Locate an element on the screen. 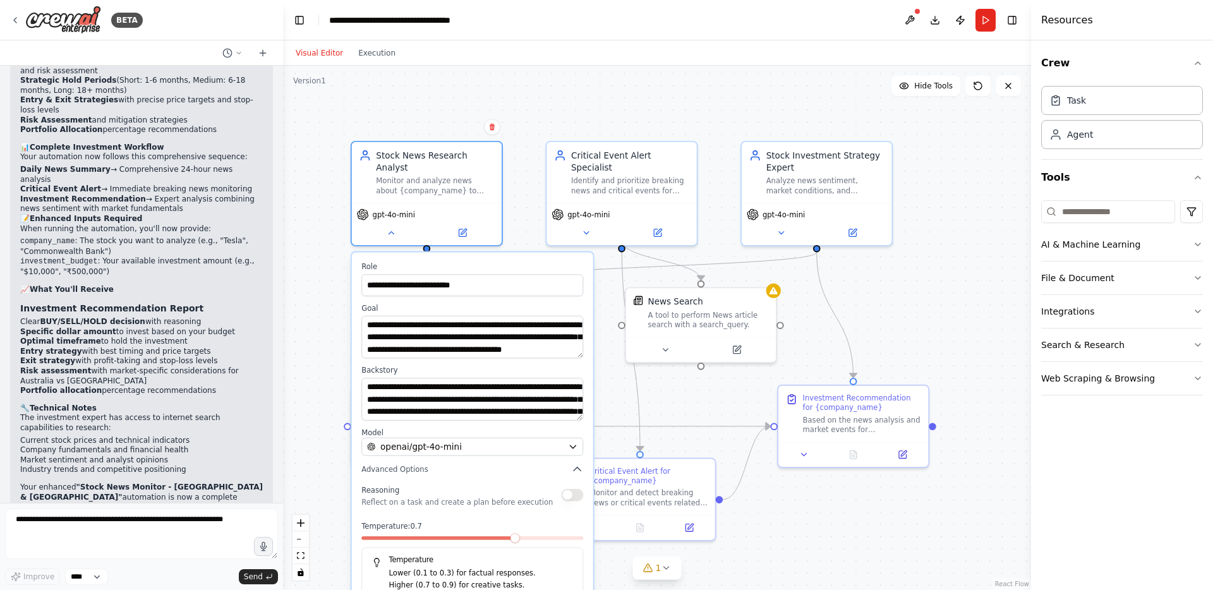 The width and height of the screenshot is (1213, 590). button: File & Document is located at coordinates (1122, 278).